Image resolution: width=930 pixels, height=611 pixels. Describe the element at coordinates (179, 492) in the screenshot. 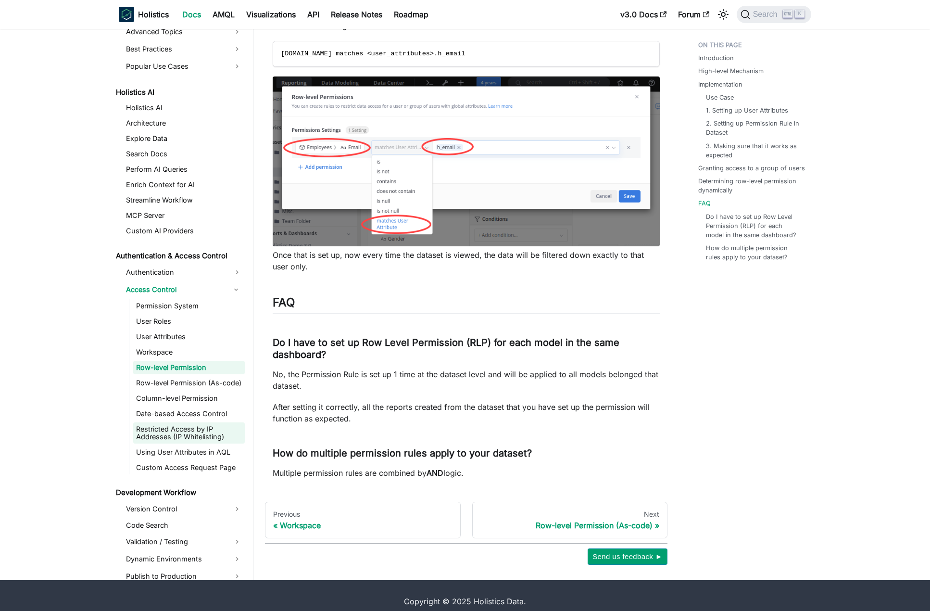

I see `a: Development Workflow` at that location.